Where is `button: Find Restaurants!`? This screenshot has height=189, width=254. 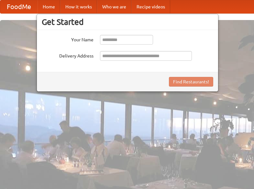
button: Find Restaurants! is located at coordinates (191, 82).